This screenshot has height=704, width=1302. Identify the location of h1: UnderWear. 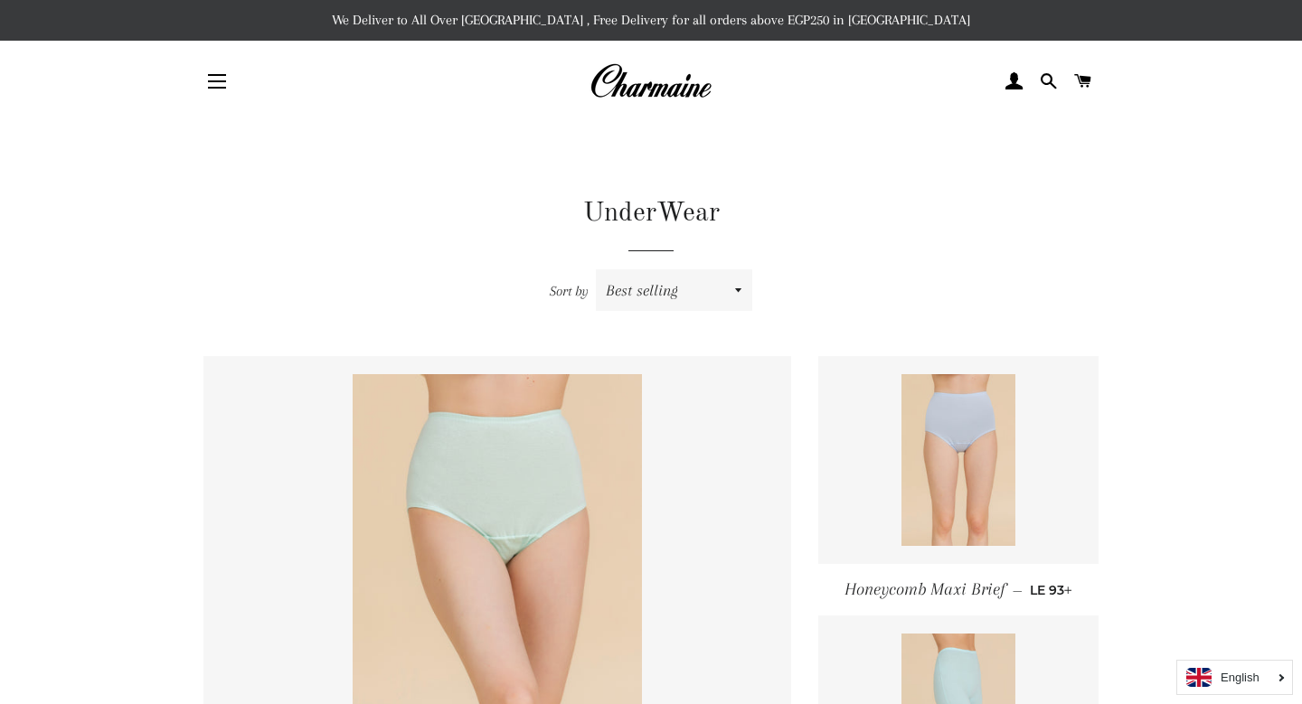
(651, 213).